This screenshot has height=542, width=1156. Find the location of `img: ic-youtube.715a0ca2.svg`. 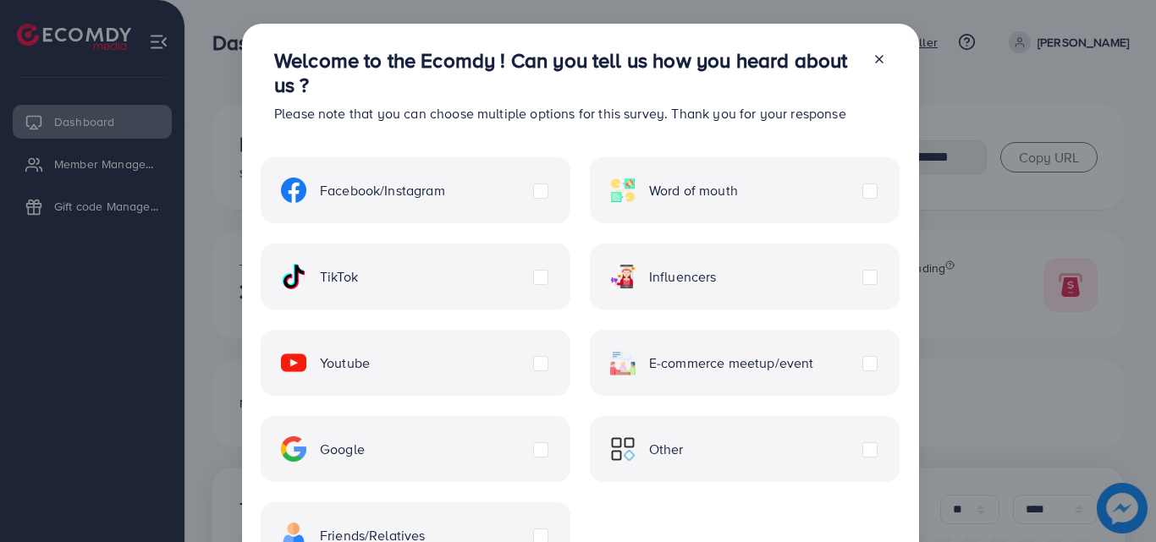

img: ic-youtube.715a0ca2.svg is located at coordinates (294, 363).